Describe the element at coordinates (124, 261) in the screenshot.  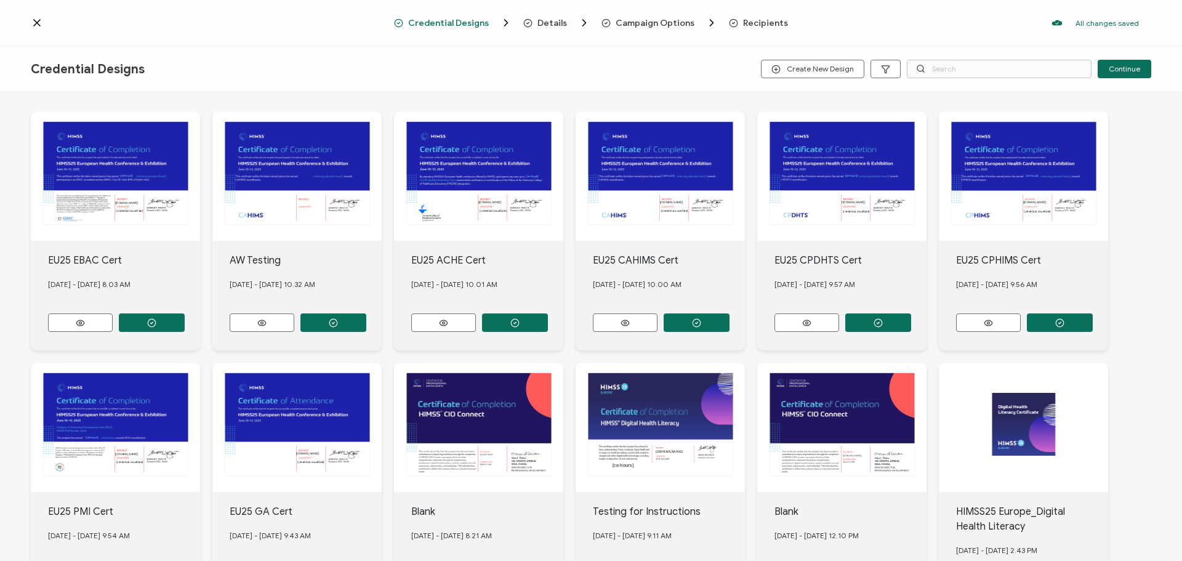
I see `div: EU25 EBAC Cert` at that location.